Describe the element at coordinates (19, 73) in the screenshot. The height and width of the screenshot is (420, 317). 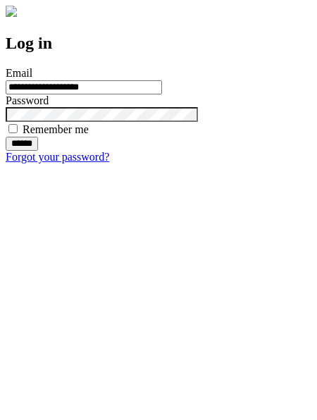
I see `label: Email` at that location.